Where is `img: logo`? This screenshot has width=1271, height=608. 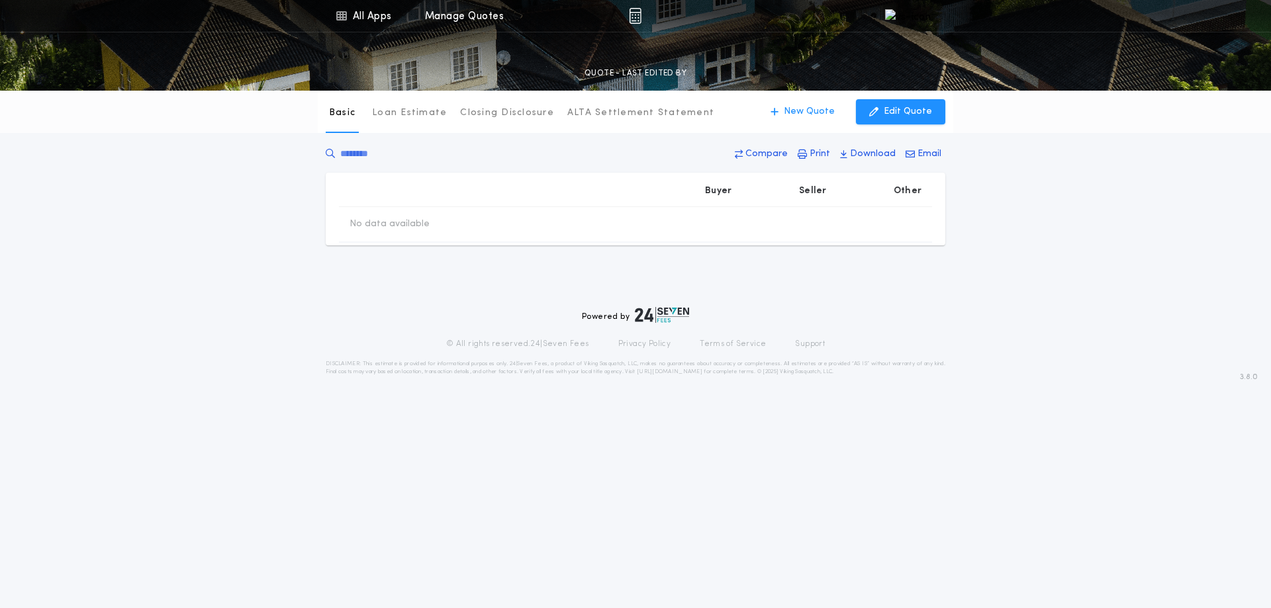 img: logo is located at coordinates (662, 315).